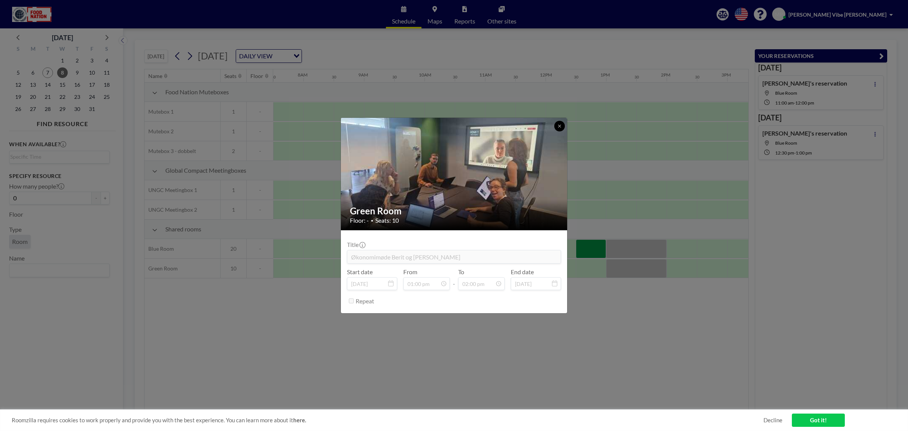 The width and height of the screenshot is (908, 431). I want to click on label: Title, so click(356, 245).